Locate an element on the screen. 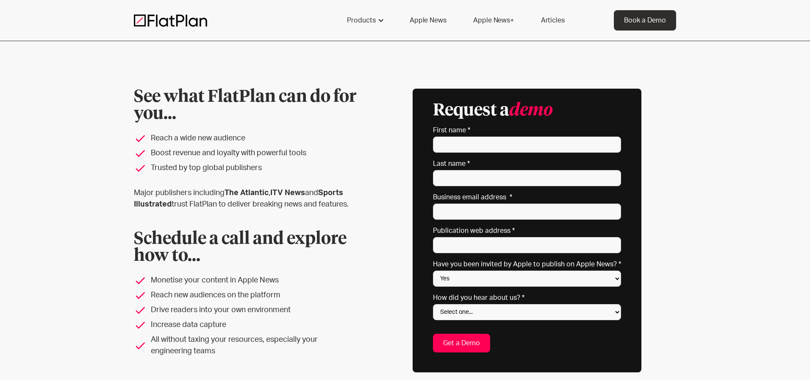 This screenshot has height=380, width=810. h1: See what FlatPlan can do for you... is located at coordinates (246, 105).